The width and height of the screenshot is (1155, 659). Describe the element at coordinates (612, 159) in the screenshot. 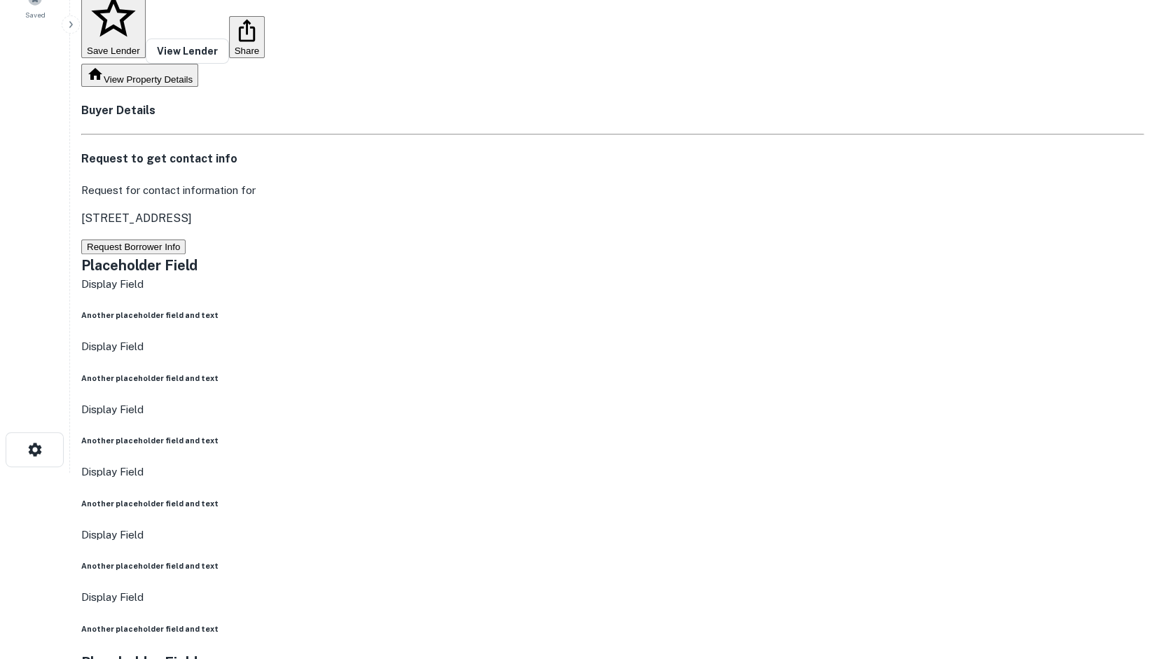

I see `h4: Request to get contact info` at that location.